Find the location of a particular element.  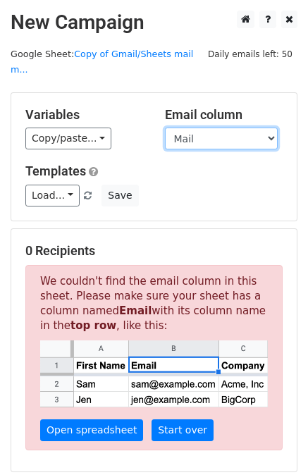

a: Load... is located at coordinates (52, 195).